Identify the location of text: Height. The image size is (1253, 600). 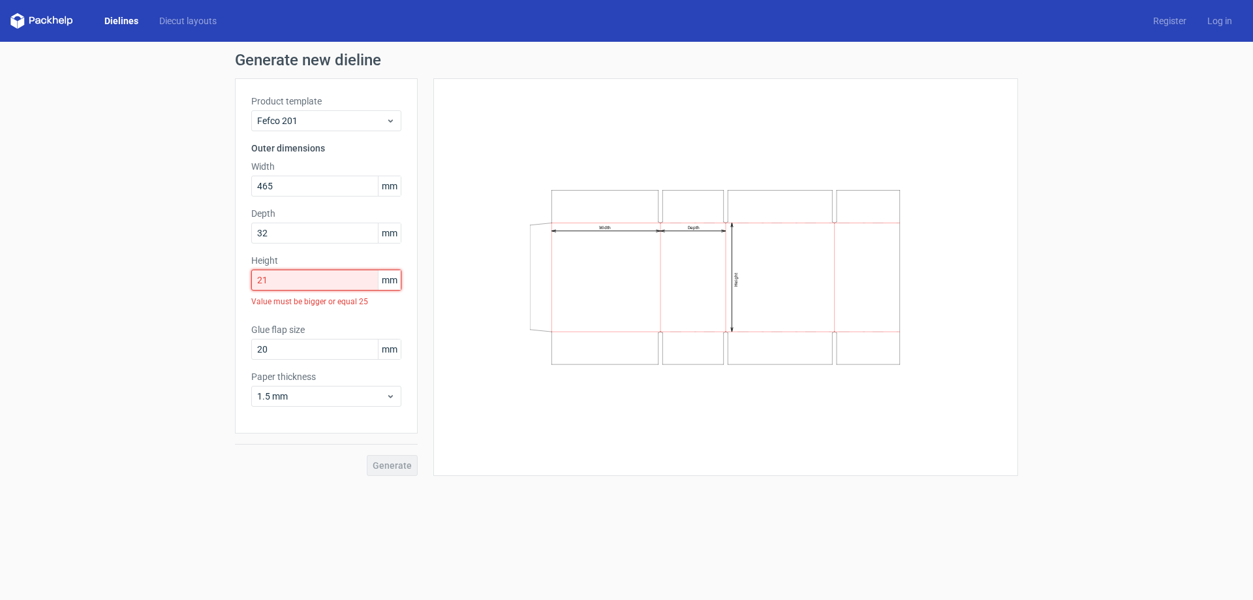
(736, 279).